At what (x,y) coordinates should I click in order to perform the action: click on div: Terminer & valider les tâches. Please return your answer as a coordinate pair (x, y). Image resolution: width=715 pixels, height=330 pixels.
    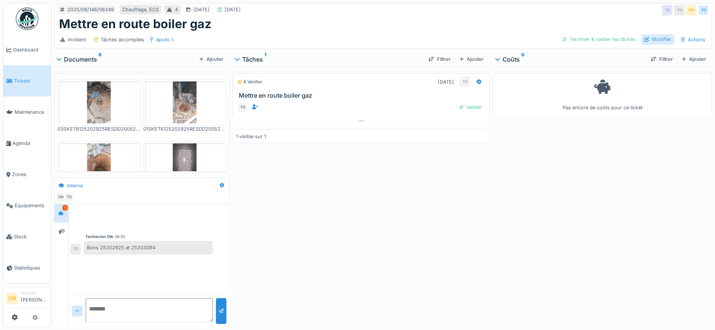
    Looking at the image, I should click on (599, 39).